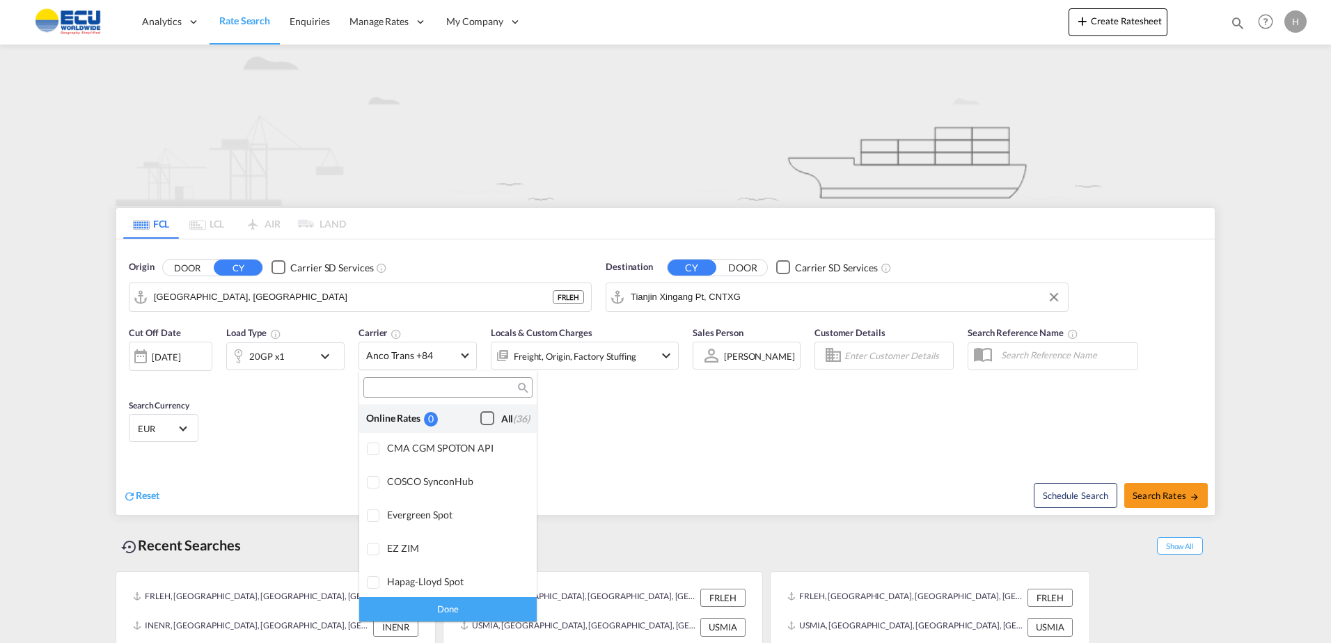 This screenshot has width=1331, height=643. What do you see at coordinates (515, 419) in the screenshot?
I see `div: All` at bounding box center [515, 419].